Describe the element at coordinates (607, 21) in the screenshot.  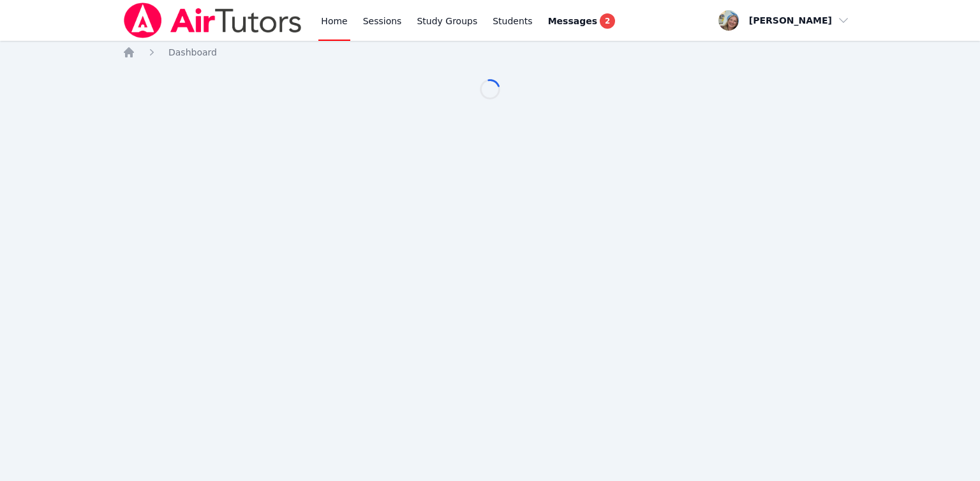
I see `span: 2` at that location.